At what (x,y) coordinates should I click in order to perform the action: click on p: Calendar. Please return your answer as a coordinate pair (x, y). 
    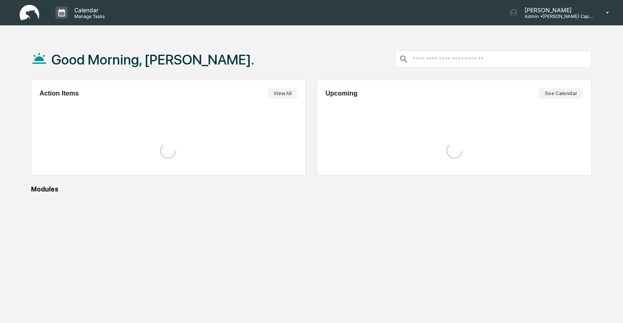
    Looking at the image, I should click on (88, 10).